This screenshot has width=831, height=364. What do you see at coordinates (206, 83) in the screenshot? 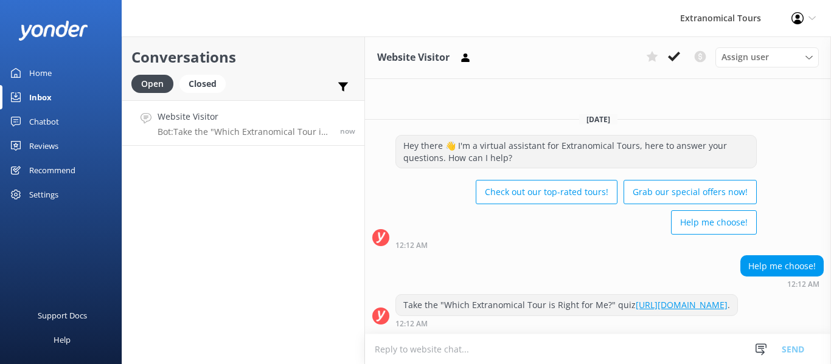
I see `a: Closed` at bounding box center [206, 83].